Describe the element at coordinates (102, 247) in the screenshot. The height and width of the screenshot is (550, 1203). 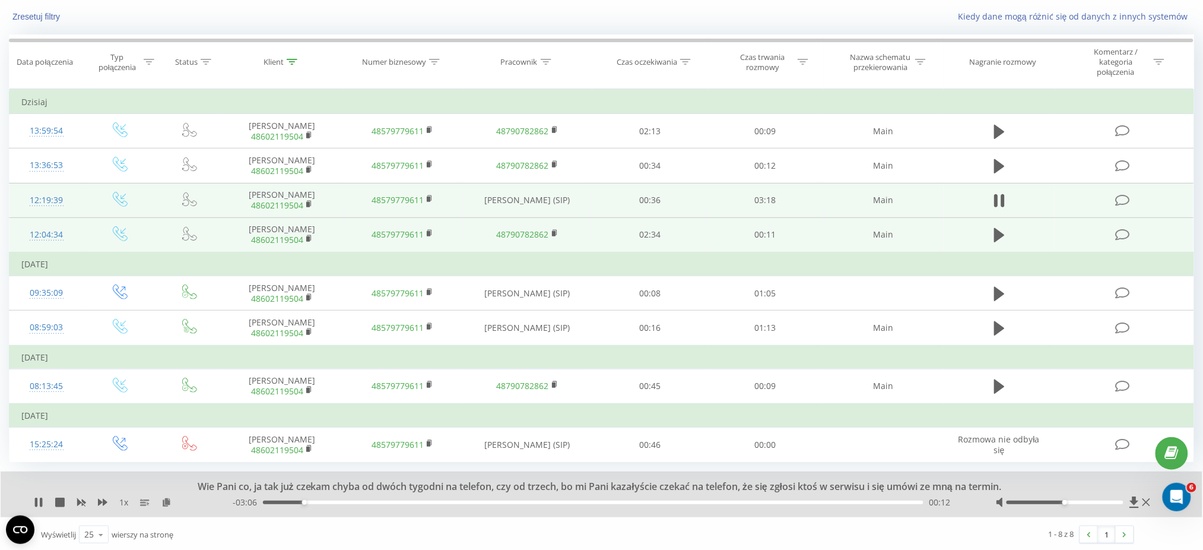
I see `div: Подскажите, пожалуйста, ваш актуальный контактный номер - передам информацию ответственному менед...` at that location.